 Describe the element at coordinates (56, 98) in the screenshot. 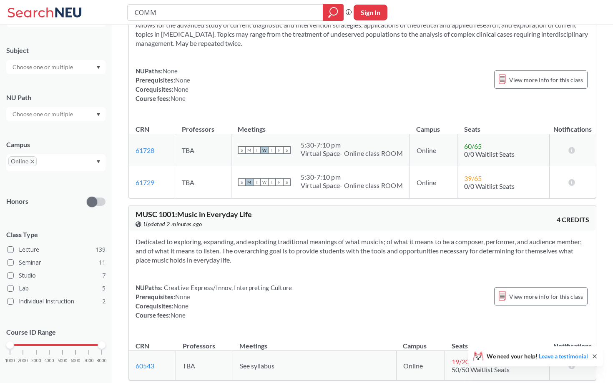

I see `div: NU Path` at that location.